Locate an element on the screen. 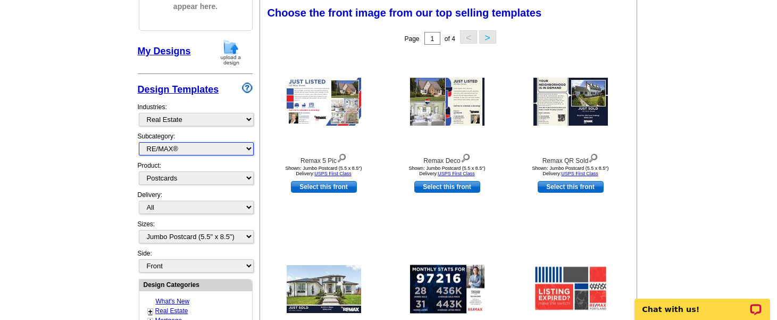  div: Design Categories is located at coordinates (196, 284).